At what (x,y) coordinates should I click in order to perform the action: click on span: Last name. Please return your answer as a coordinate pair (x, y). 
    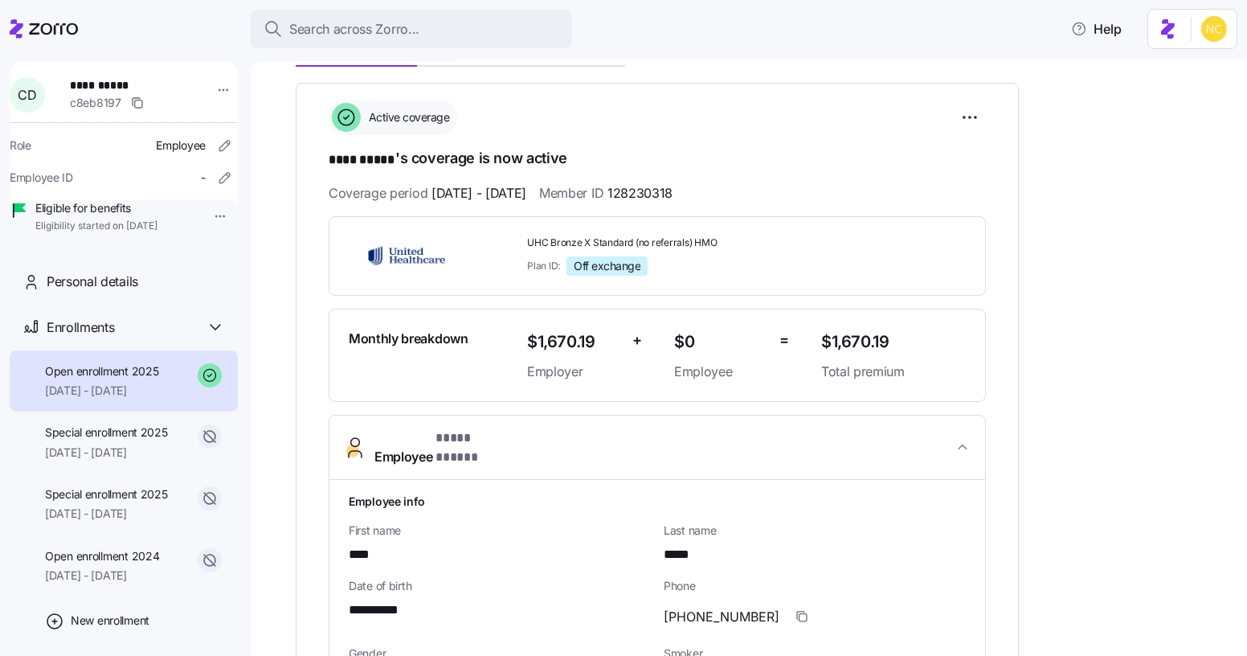
    Looking at the image, I should click on (815, 530).